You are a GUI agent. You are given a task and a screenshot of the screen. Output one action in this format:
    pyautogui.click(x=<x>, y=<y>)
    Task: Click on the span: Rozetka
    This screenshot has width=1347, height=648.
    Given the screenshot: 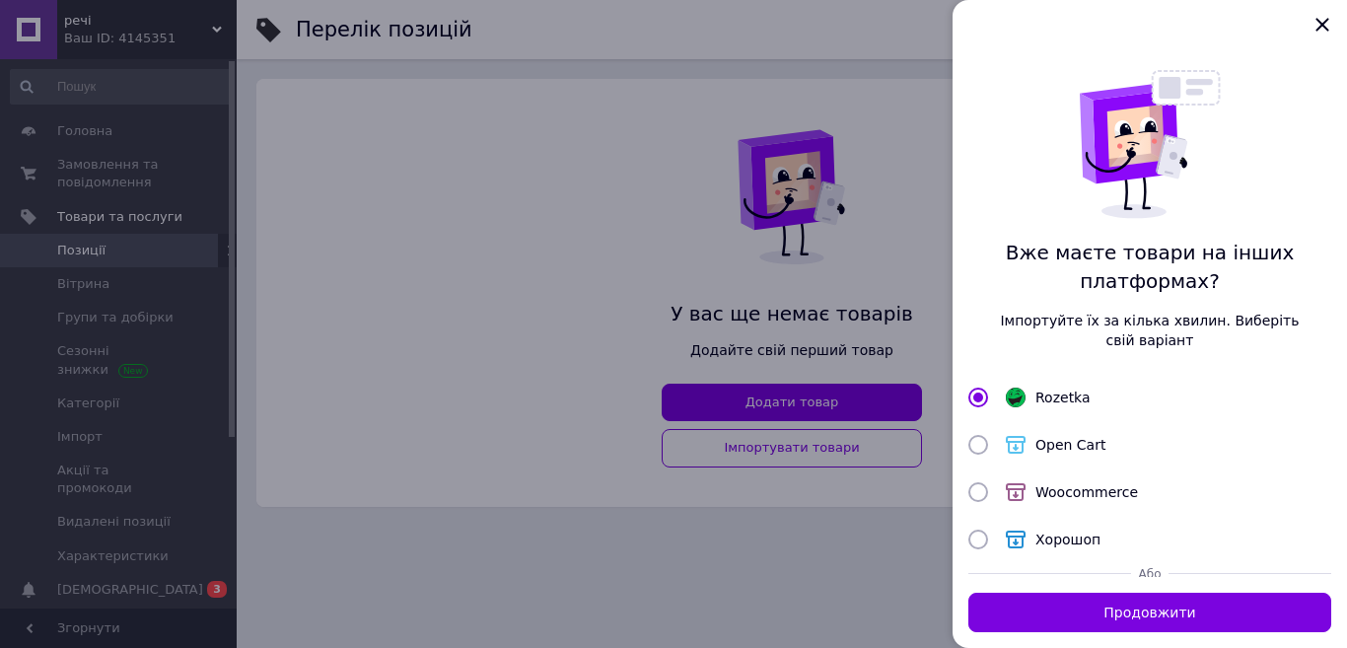 What is the action you would take?
    pyautogui.click(x=1063, y=397)
    